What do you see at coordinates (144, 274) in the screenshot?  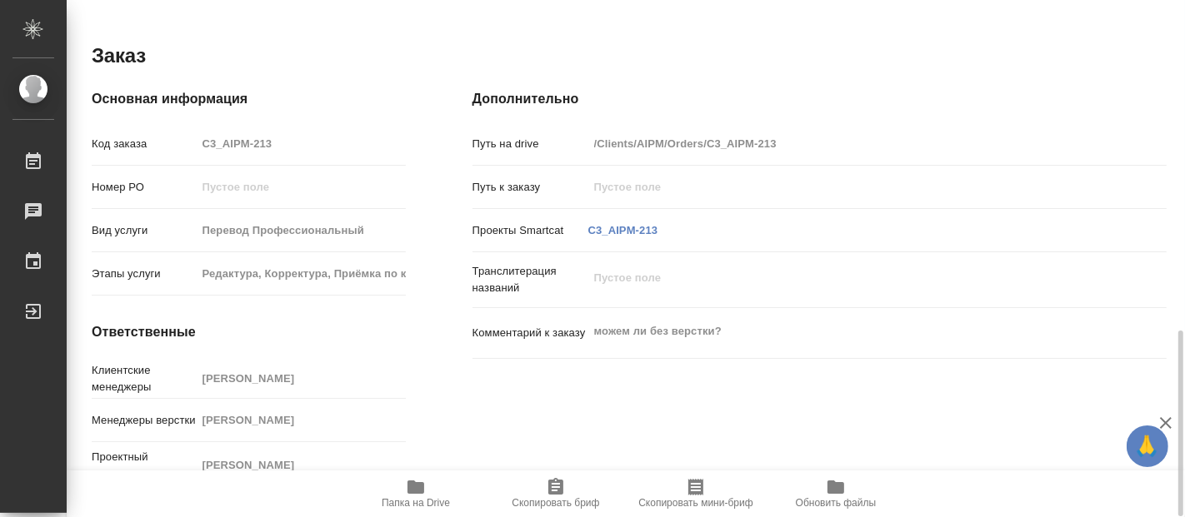 I see `p: Этапы услуги` at bounding box center [144, 274].